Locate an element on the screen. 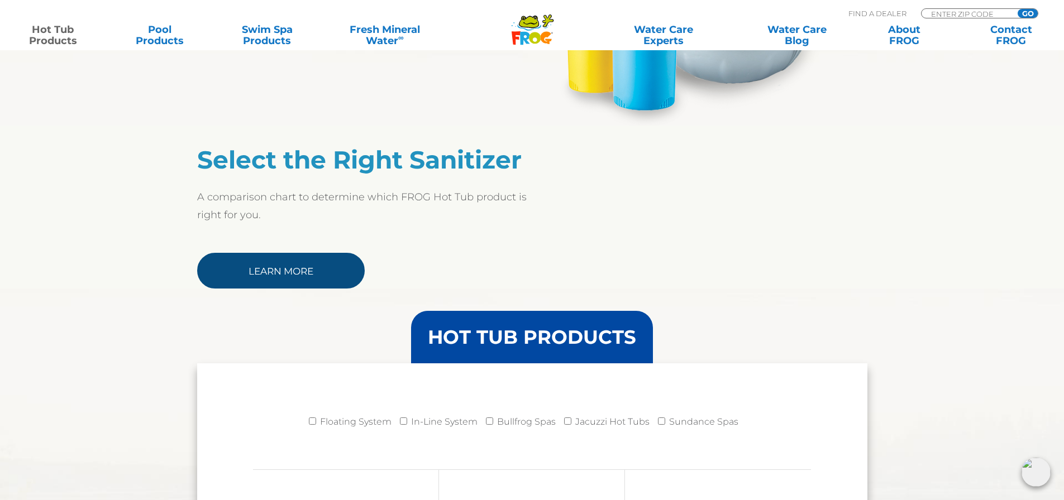 The height and width of the screenshot is (500, 1064). a: AboutFROG is located at coordinates (903, 35).